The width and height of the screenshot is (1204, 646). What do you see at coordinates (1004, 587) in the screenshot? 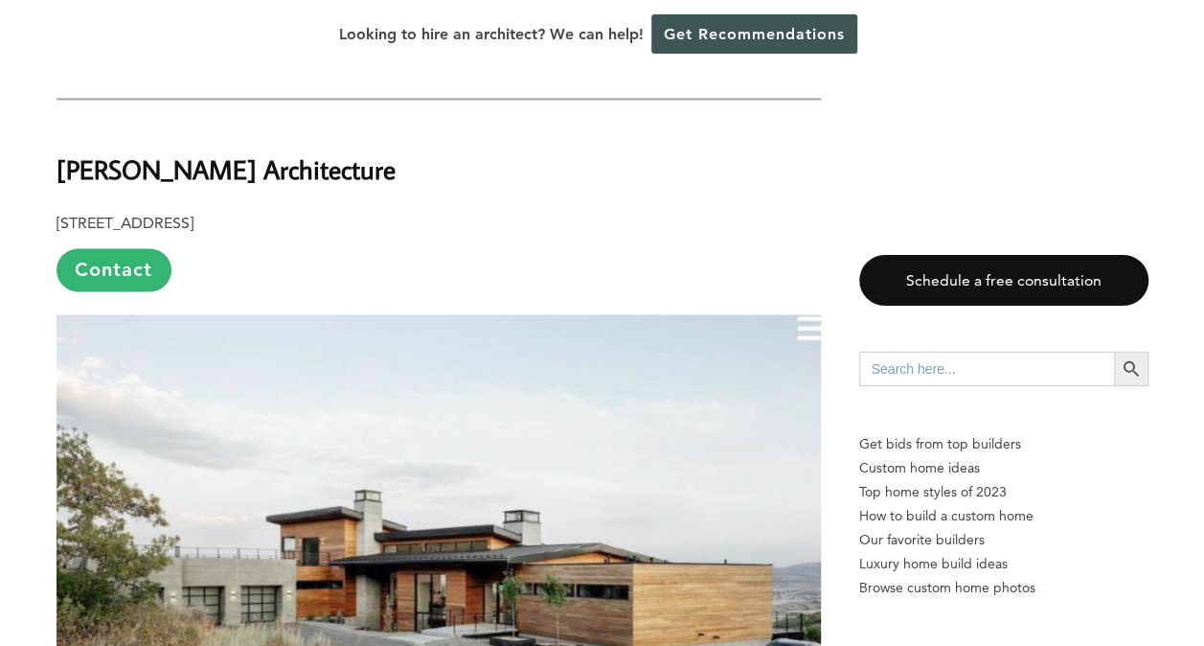
I see `p: Browse custom home photos` at bounding box center [1004, 587].